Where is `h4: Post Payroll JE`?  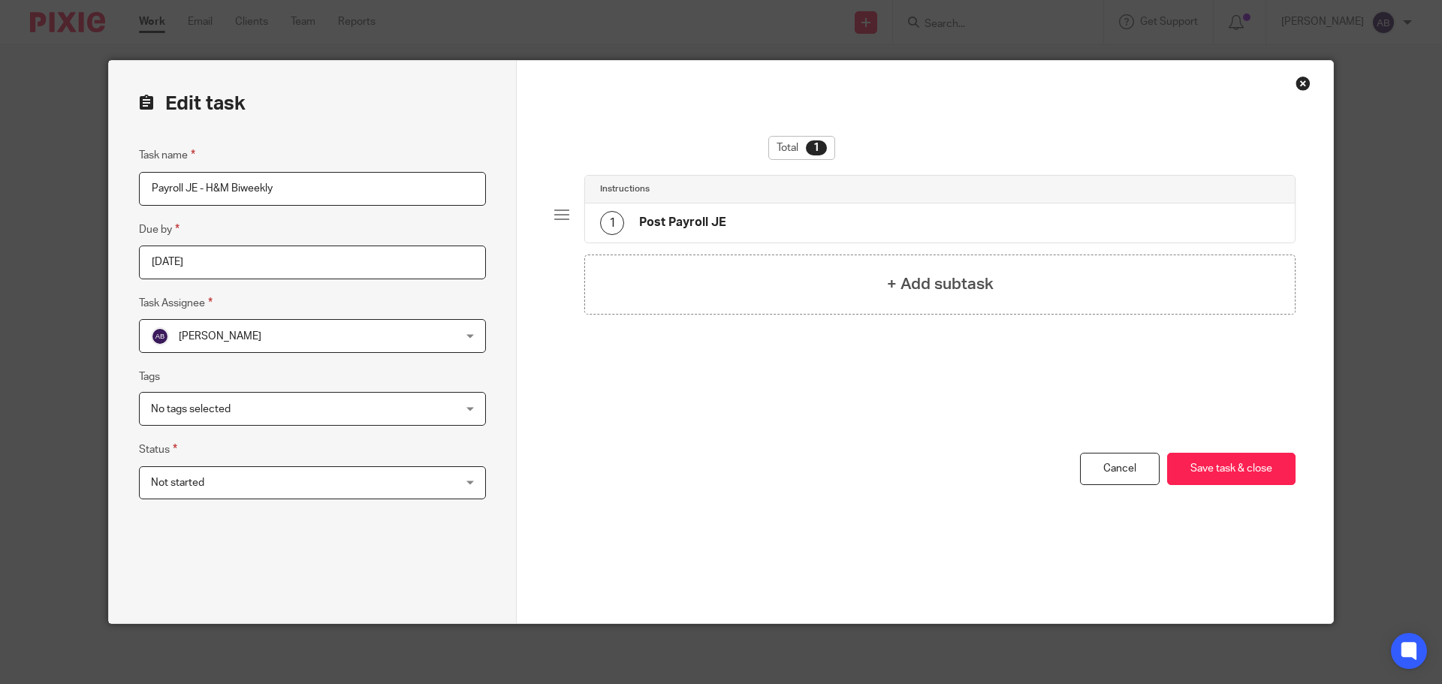
h4: Post Payroll JE is located at coordinates (683, 222).